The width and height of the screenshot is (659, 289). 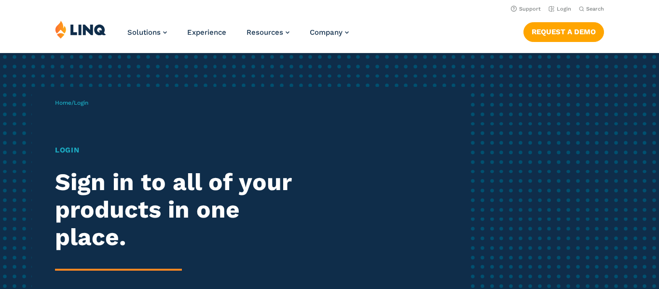 I want to click on a: Login, so click(x=560, y=9).